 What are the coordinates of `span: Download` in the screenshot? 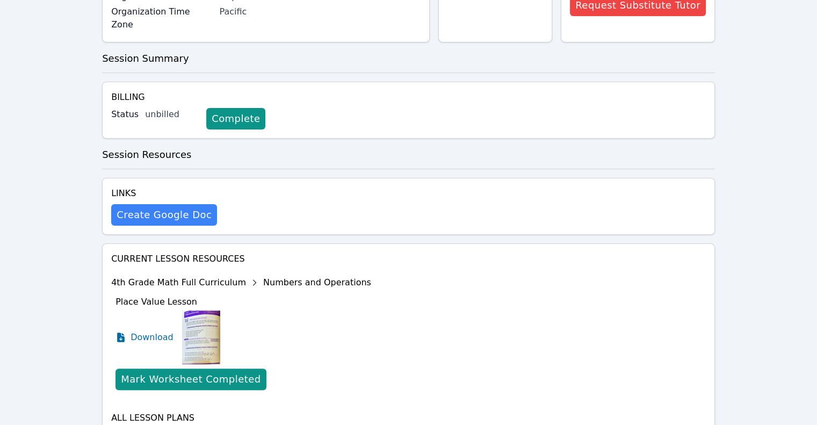 It's located at (152, 337).